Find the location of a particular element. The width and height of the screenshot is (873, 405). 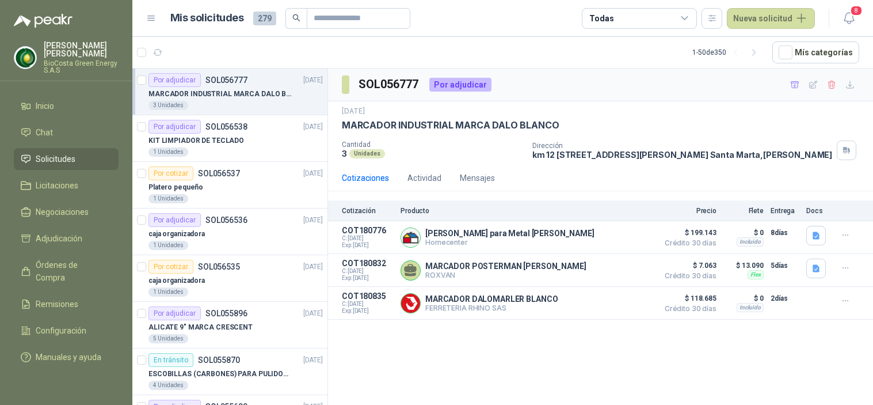

div: Flex is located at coordinates (756, 275).